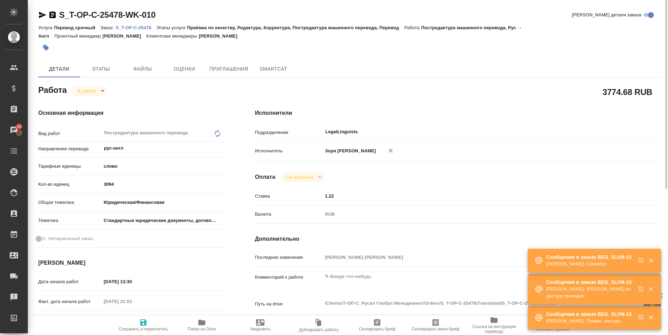  What do you see at coordinates (553, 325) in the screenshot?
I see `button: Обновить файлы` at bounding box center [553, 325].